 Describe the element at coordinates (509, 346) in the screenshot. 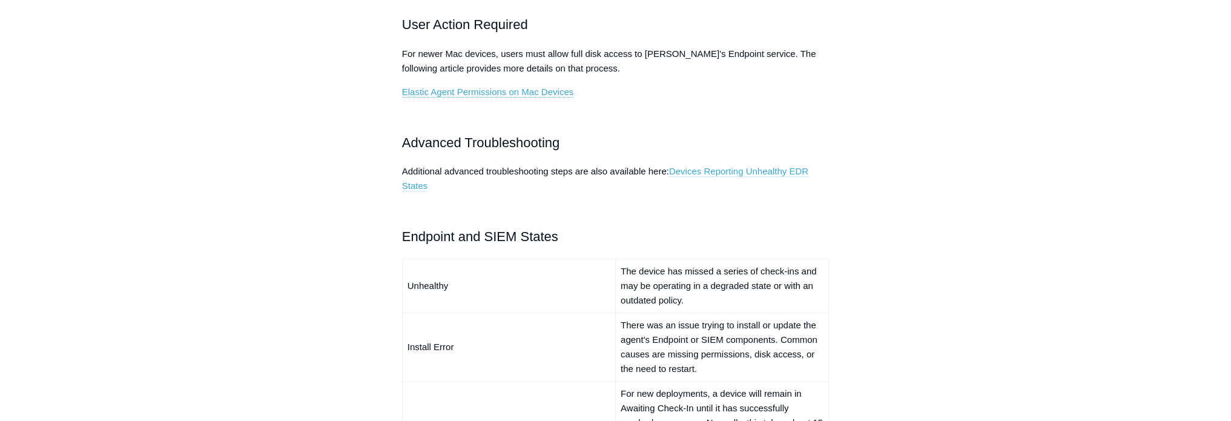

I see `td: Install Error` at that location.